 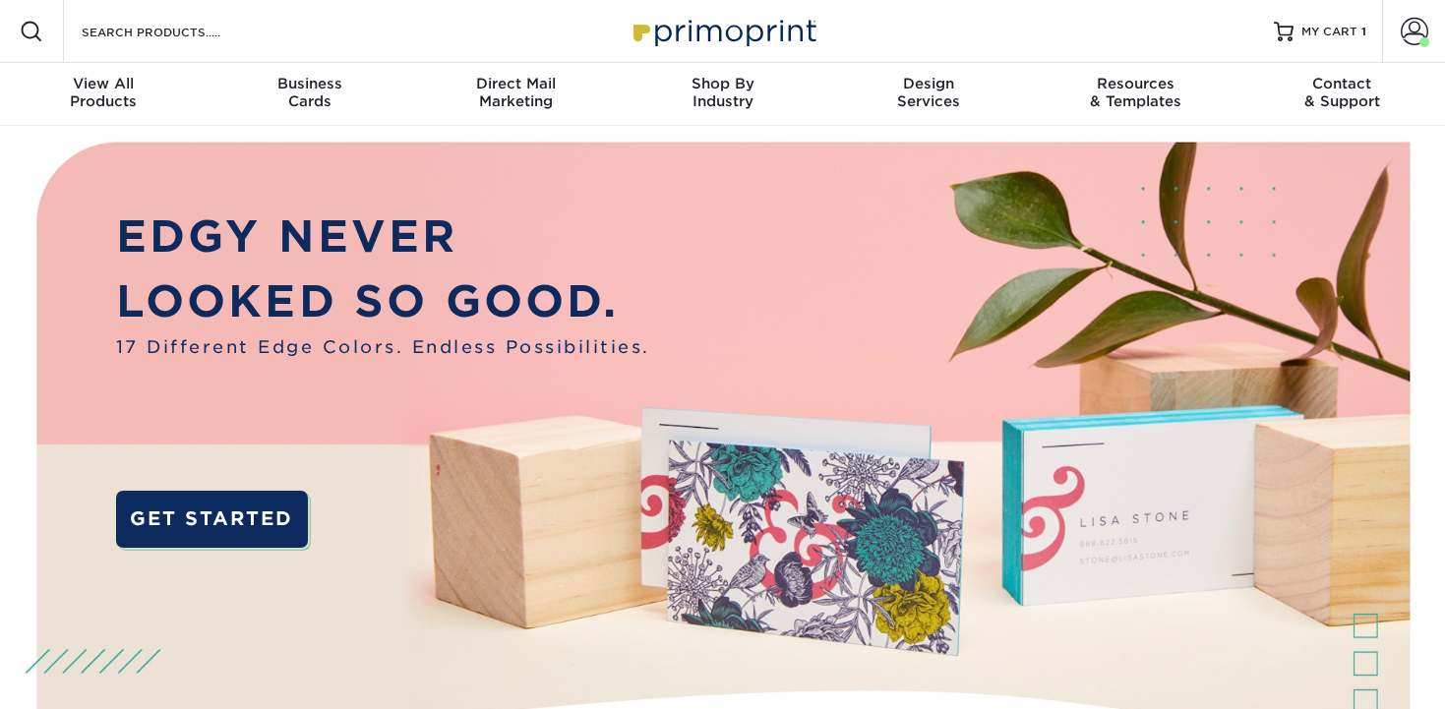 What do you see at coordinates (310, 92) in the screenshot?
I see `div: Cards` at bounding box center [310, 92].